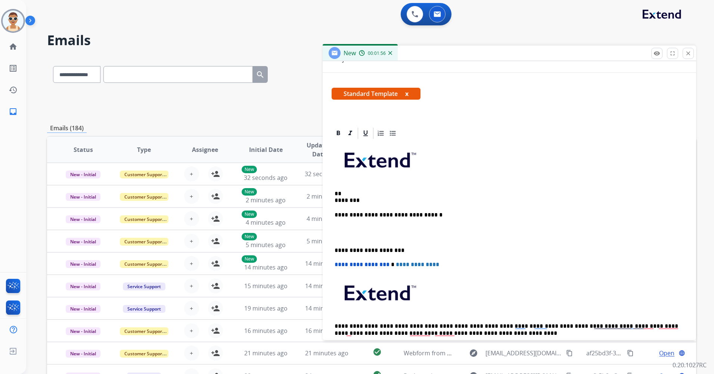 The width and height of the screenshot is (714, 374). I want to click on mat-icon: explore, so click(473, 353).